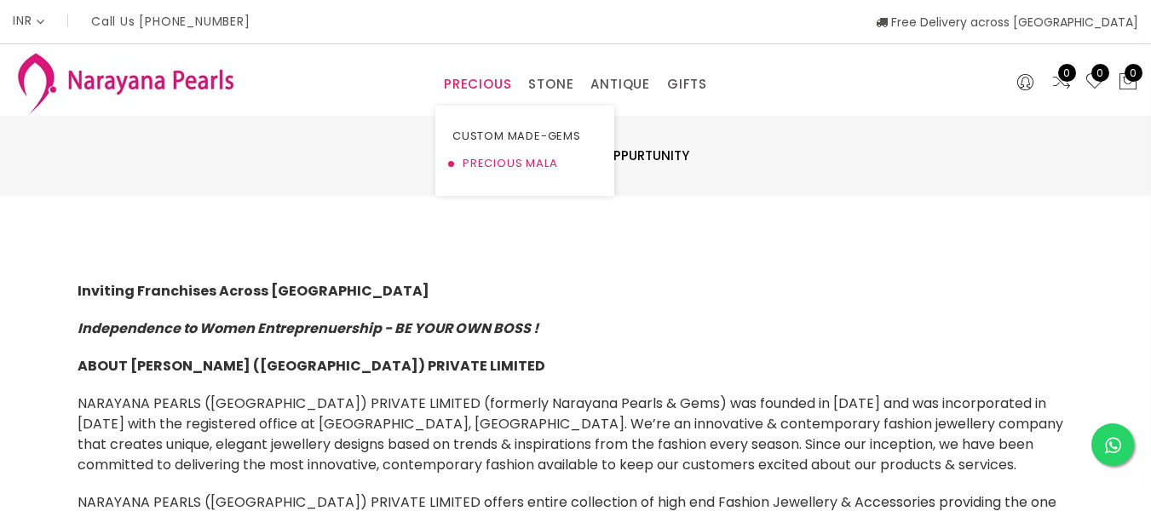 Image resolution: width=1151 pixels, height=517 pixels. Describe the element at coordinates (525, 136) in the screenshot. I see `a: CUSTOM MADE-GEMS` at that location.